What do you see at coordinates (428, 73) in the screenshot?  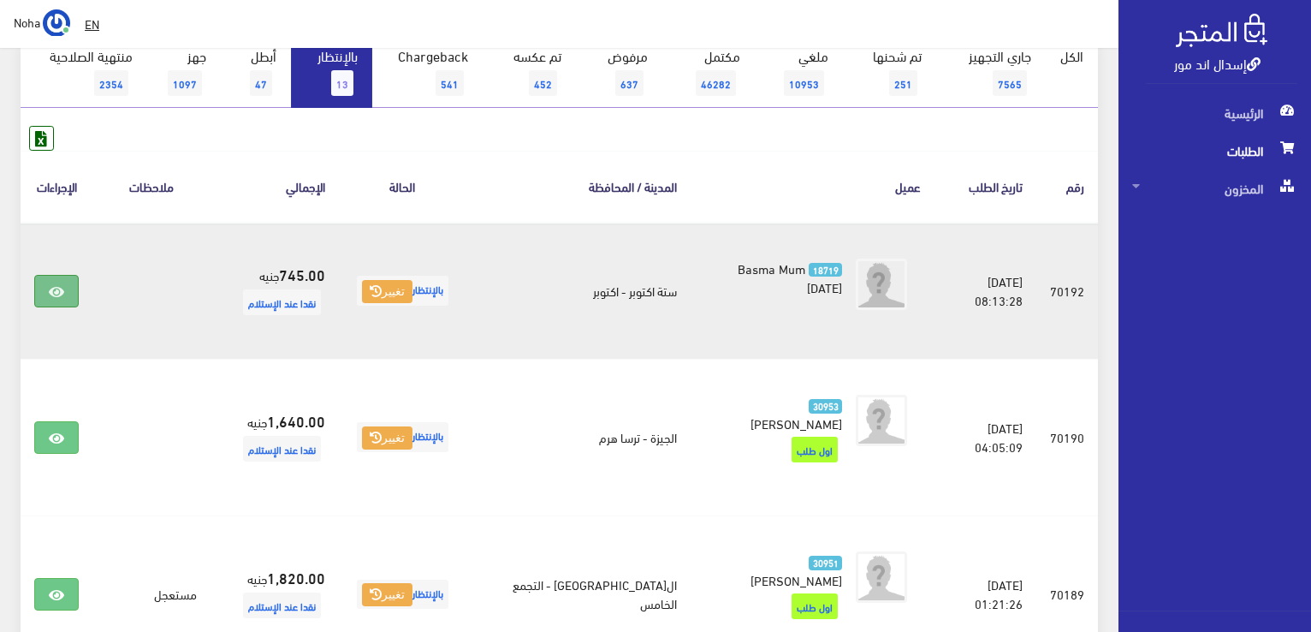 I see `a: Chargeback541` at bounding box center [428, 73].